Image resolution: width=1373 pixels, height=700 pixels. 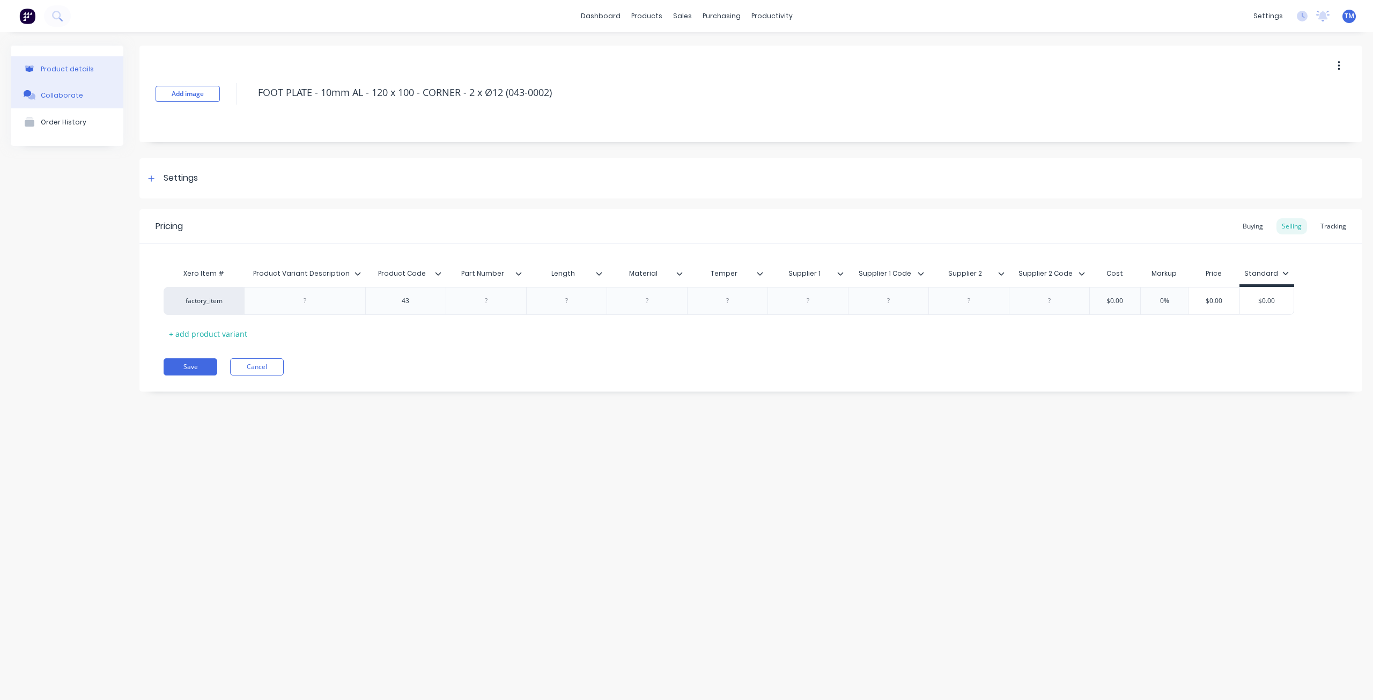 I want to click on div: Xero Item #, so click(x=204, y=273).